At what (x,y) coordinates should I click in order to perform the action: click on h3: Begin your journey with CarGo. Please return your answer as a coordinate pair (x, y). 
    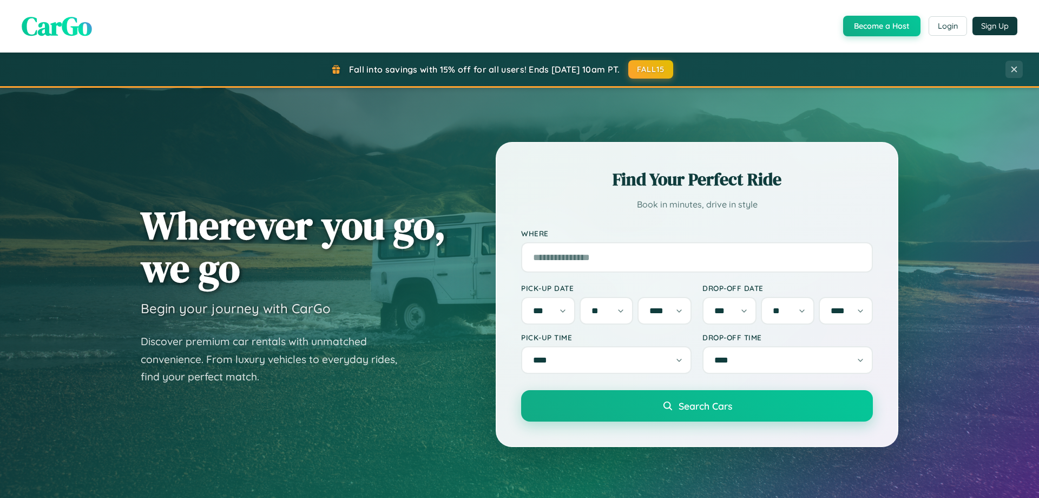
    Looking at the image, I should click on (236, 308).